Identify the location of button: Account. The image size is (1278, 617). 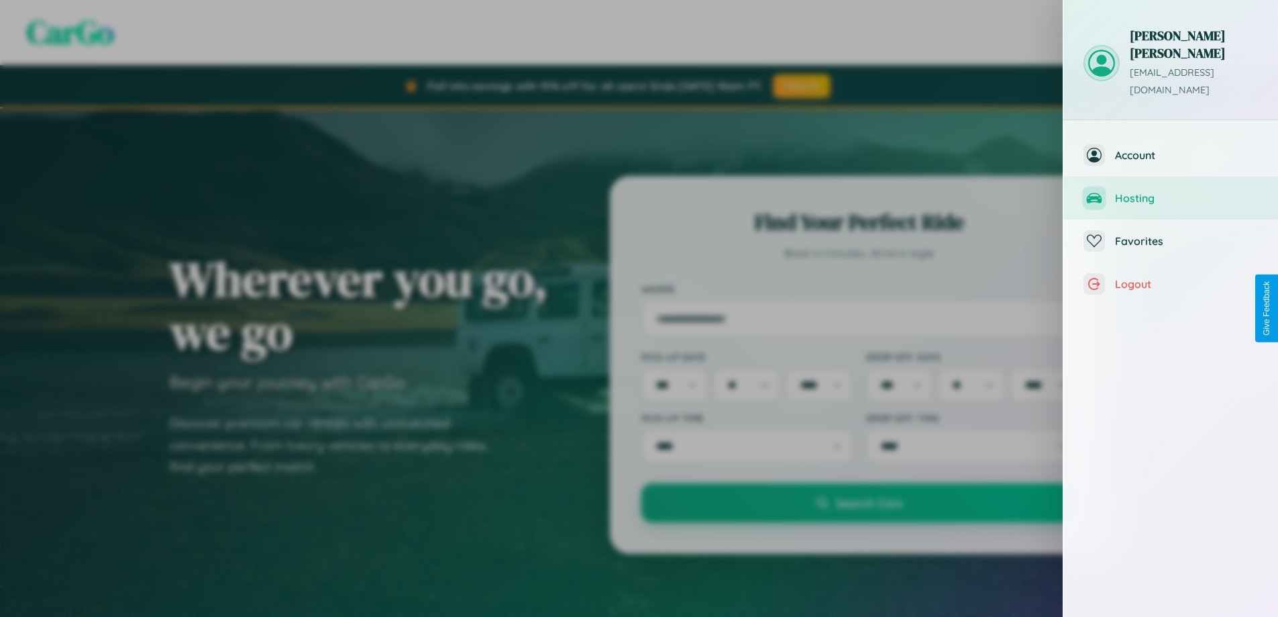
(1171, 155).